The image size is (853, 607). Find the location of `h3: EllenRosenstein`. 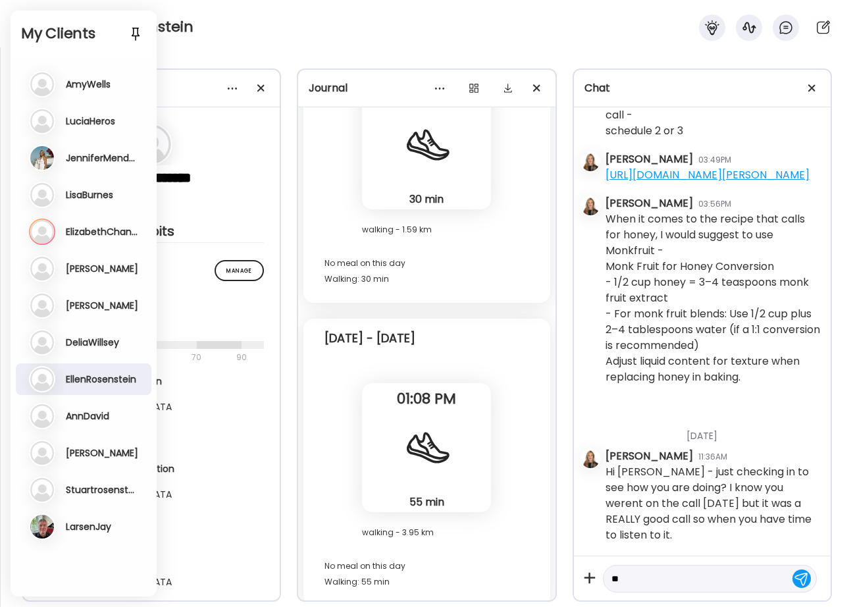

h3: EllenRosenstein is located at coordinates (101, 379).